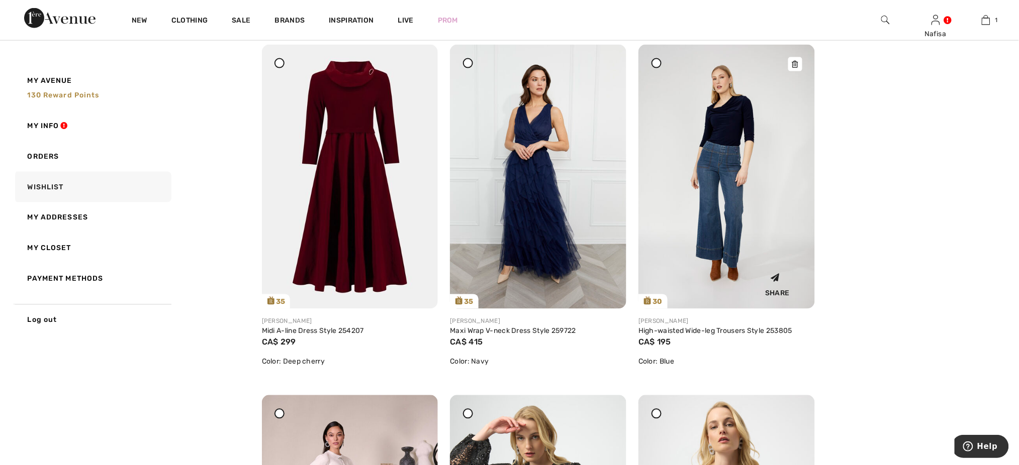 The height and width of the screenshot is (465, 1019). I want to click on a: 30, so click(726, 177).